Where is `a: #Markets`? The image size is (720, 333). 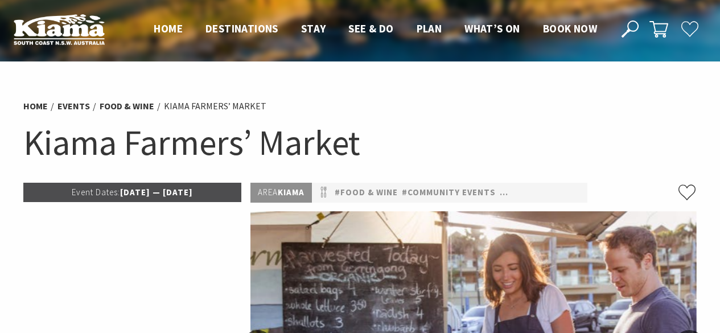
a: #Markets is located at coordinates (606, 192).